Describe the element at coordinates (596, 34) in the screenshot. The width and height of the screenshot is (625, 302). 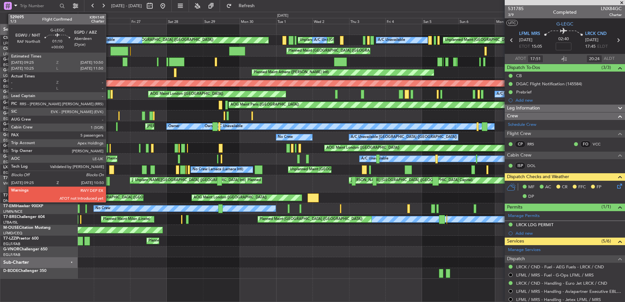
I see `span: LRCK CND` at that location.